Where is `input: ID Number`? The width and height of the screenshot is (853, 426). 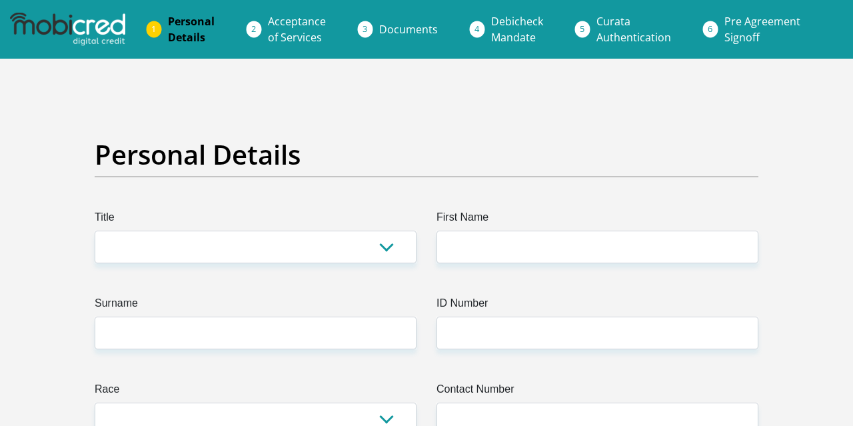 input: ID Number is located at coordinates (597, 333).